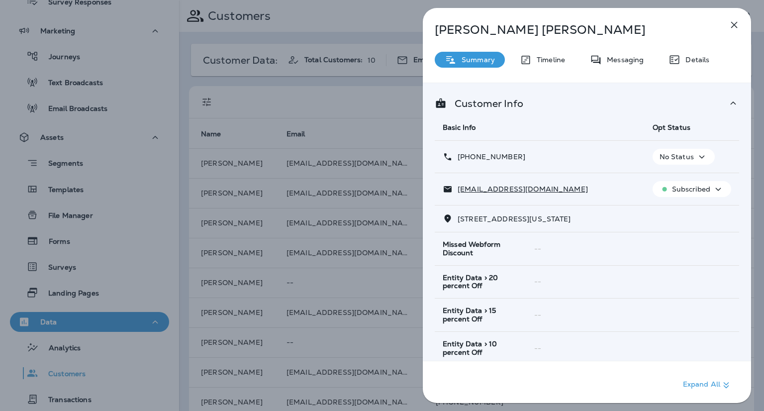 Image resolution: width=764 pixels, height=411 pixels. What do you see at coordinates (476, 60) in the screenshot?
I see `p: Summary` at bounding box center [476, 60].